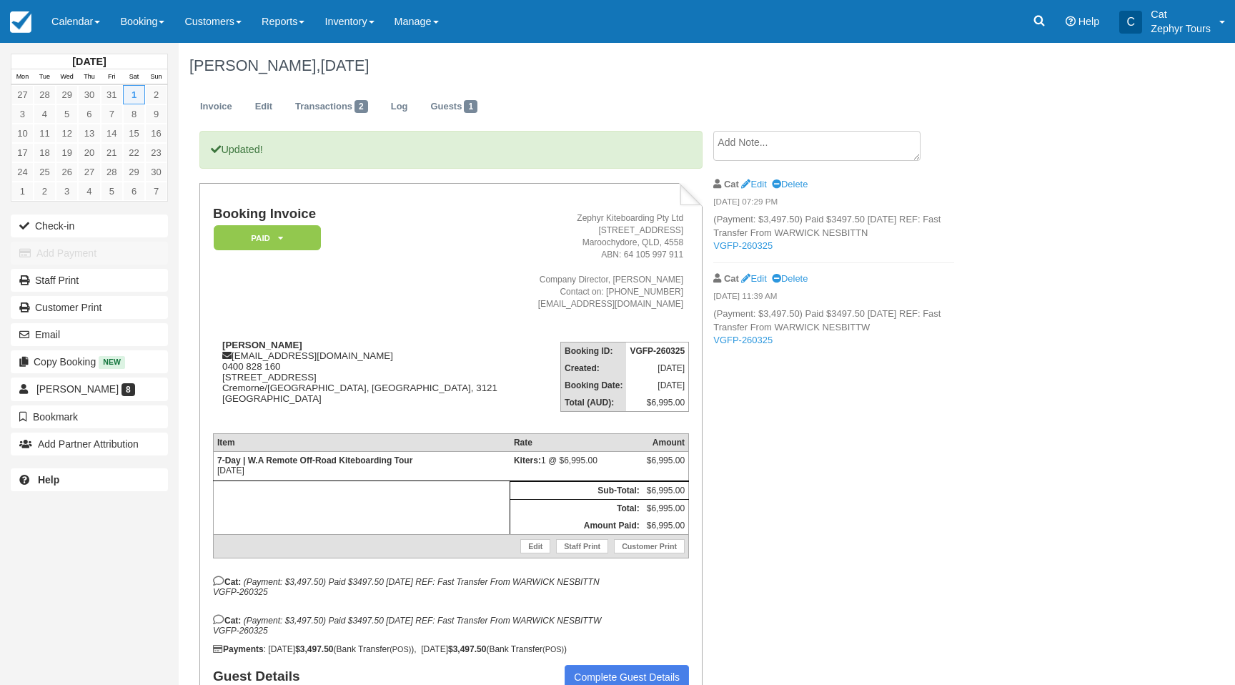 Image resolution: width=1235 pixels, height=685 pixels. Describe the element at coordinates (156, 114) in the screenshot. I see `a: 9` at that location.